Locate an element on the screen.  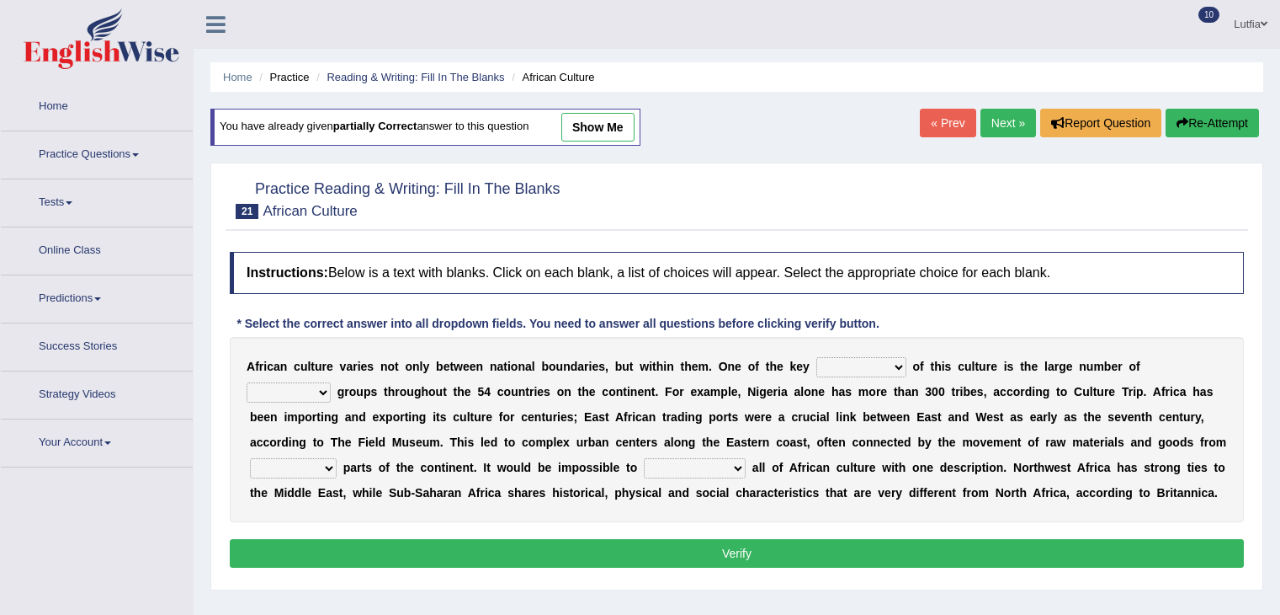
b: w is located at coordinates (644, 366).